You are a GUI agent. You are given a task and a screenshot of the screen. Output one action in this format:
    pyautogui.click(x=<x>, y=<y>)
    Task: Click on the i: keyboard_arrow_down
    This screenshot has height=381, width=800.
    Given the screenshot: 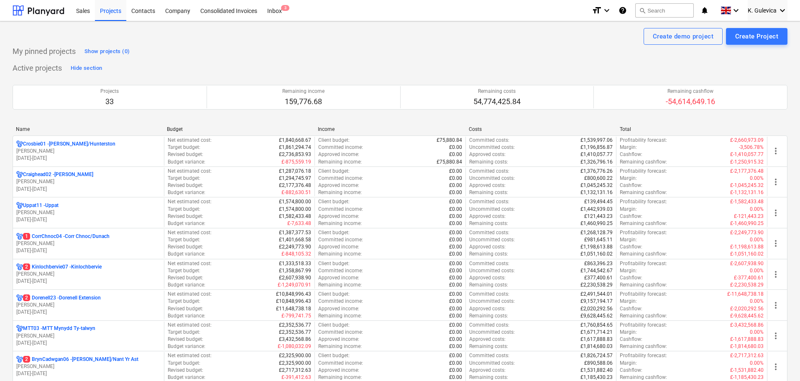 What is the action you would take?
    pyautogui.click(x=607, y=10)
    